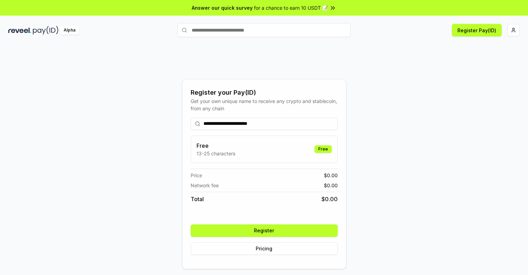  What do you see at coordinates (216, 153) in the screenshot?
I see `p: 13-25 characters` at bounding box center [216, 153].